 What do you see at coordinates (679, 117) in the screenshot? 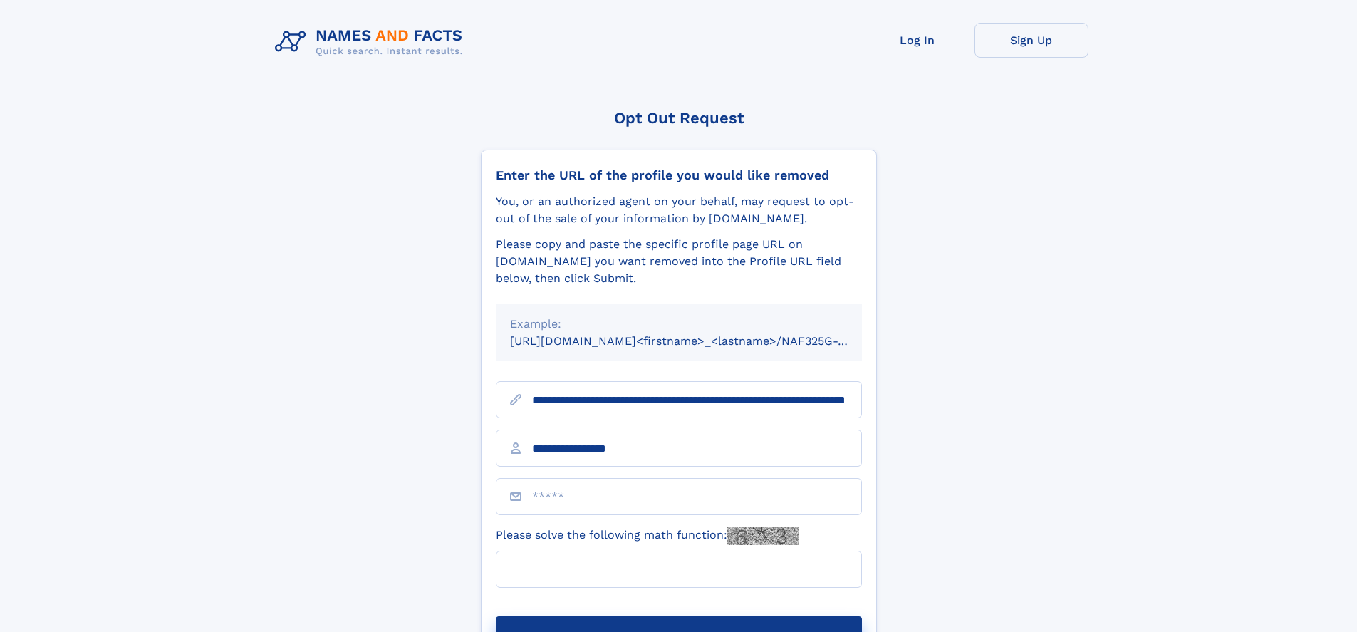
I see `div: Opt Out Request` at bounding box center [679, 117].